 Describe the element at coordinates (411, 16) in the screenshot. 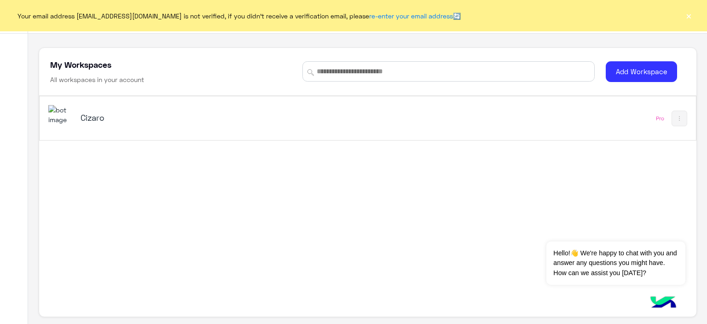

I see `a: re-enter your email address` at that location.